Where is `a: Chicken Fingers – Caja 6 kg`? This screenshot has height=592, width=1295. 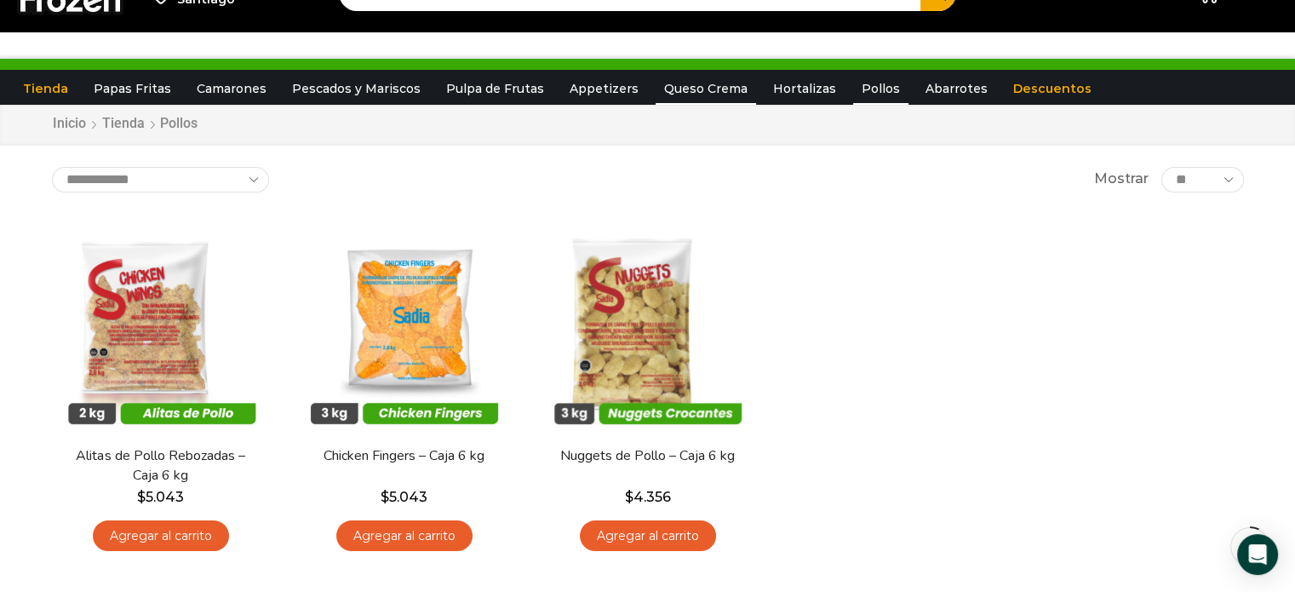 a: Chicken Fingers – Caja 6 kg is located at coordinates (404, 456).